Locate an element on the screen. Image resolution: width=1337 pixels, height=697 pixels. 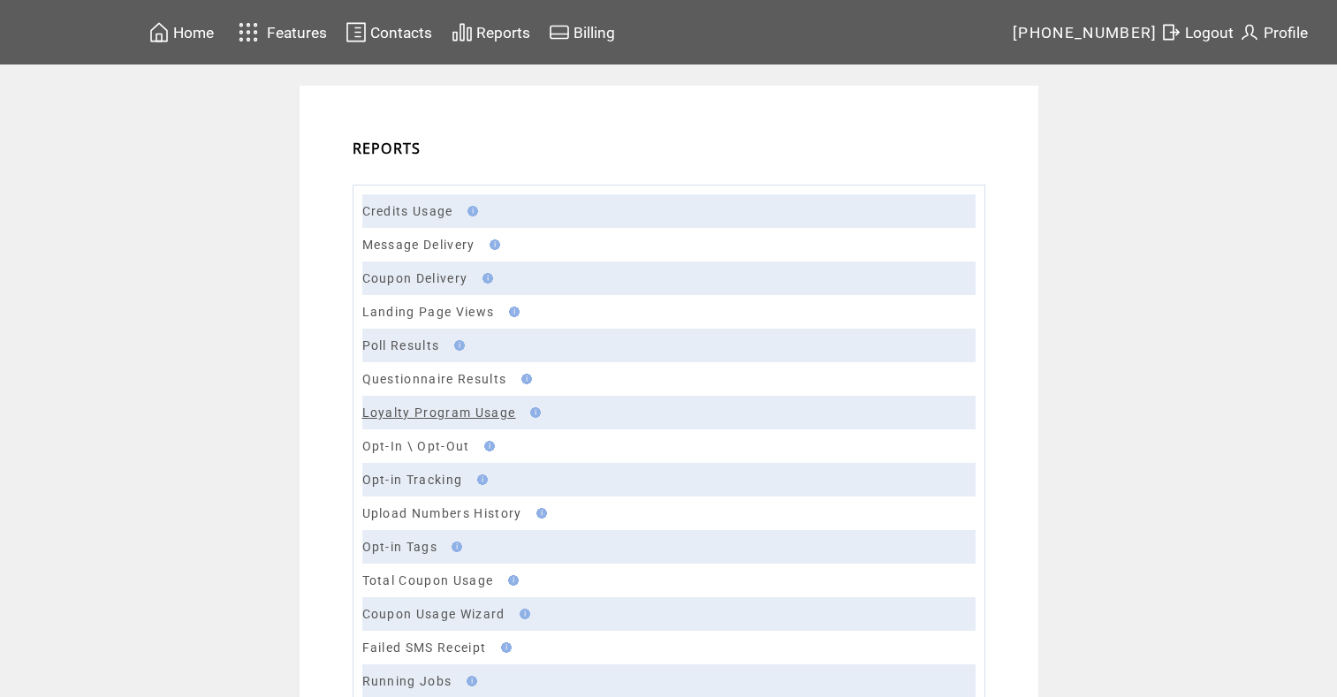
span: REPORTS is located at coordinates (387, 149).